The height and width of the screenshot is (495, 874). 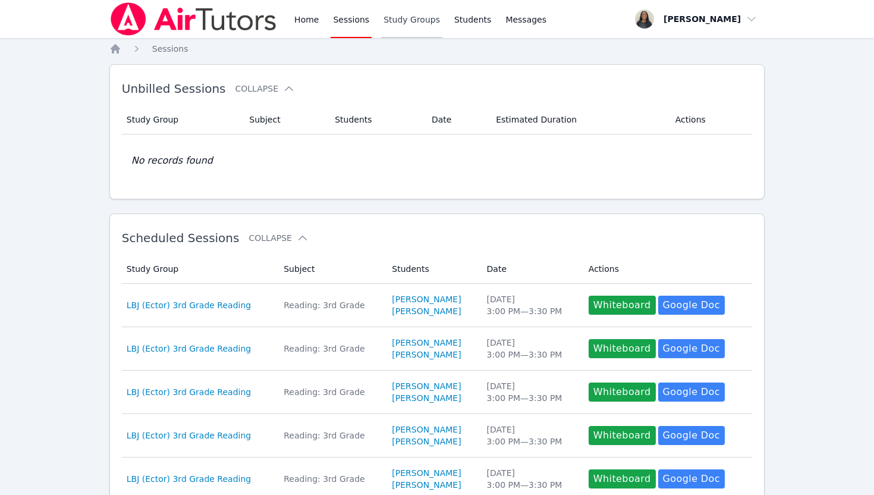 I want to click on span: Messages, so click(x=526, y=20).